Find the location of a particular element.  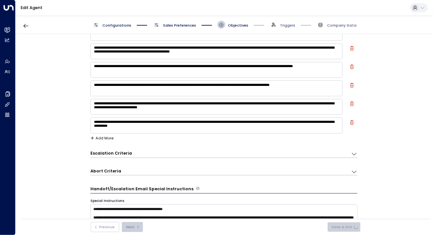

span: Provide any specific instructions for the content of handoff or escalation emails. These notes gu... is located at coordinates (198, 189).